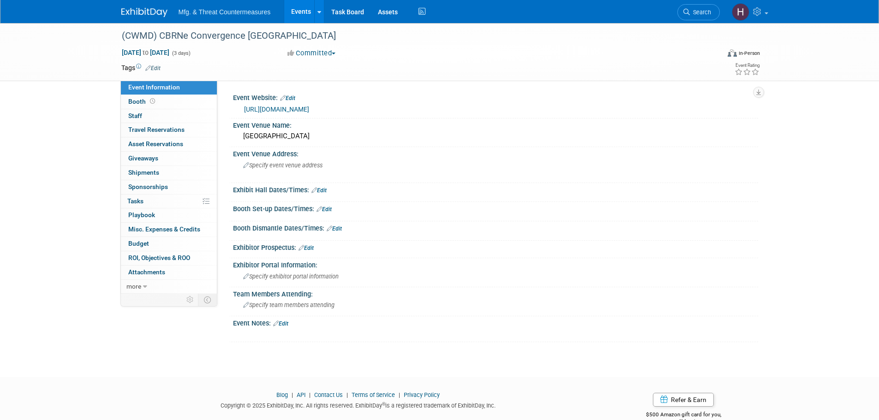  What do you see at coordinates (147, 272) in the screenshot?
I see `span: Attachments` at bounding box center [147, 272].